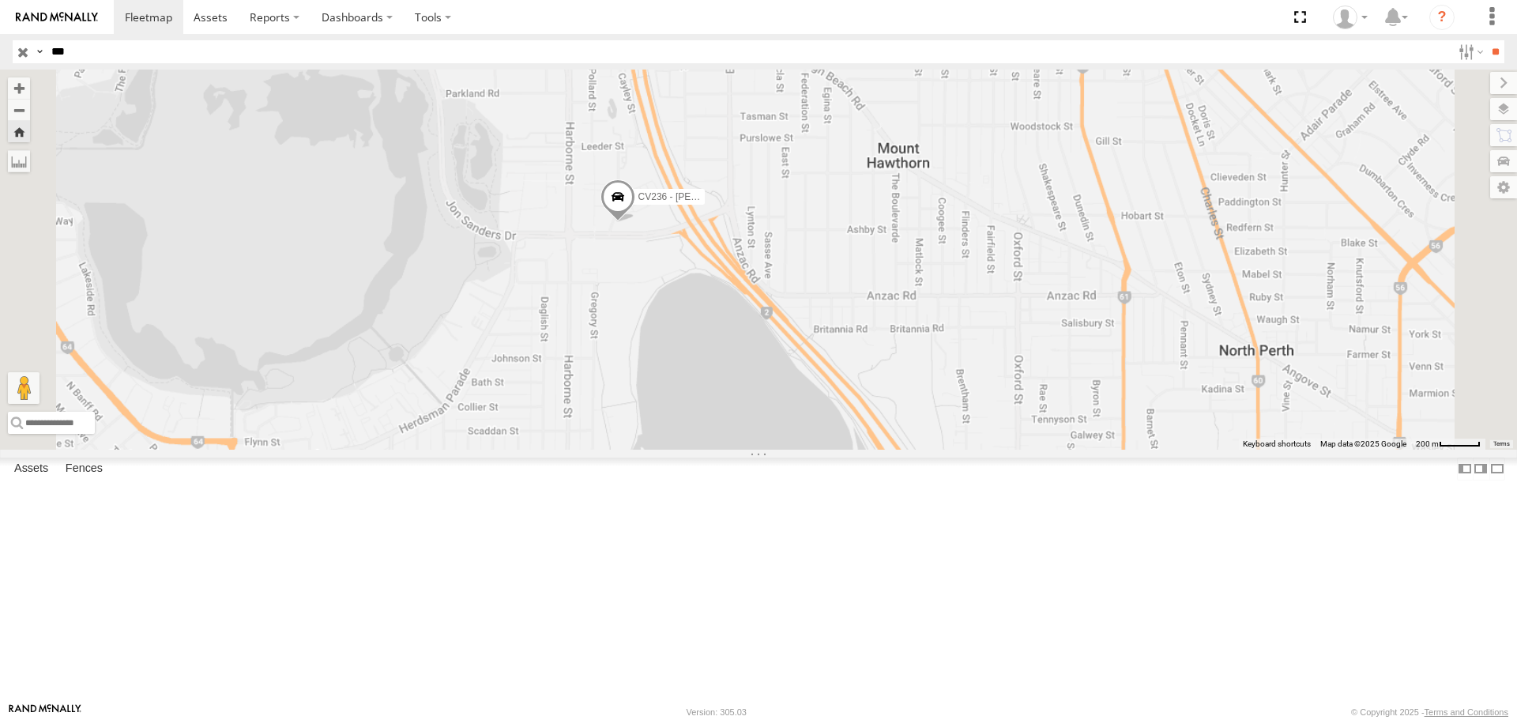 The width and height of the screenshot is (1517, 720). What do you see at coordinates (1277, 444) in the screenshot?
I see `button: Keyboard shortcuts` at bounding box center [1277, 444].